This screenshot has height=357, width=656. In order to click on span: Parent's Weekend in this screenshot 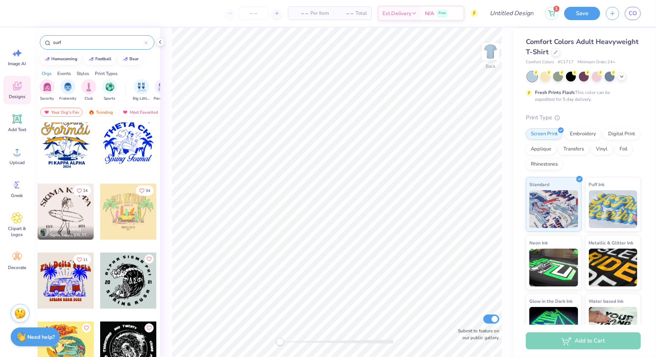, I will do `click(162, 99)`.